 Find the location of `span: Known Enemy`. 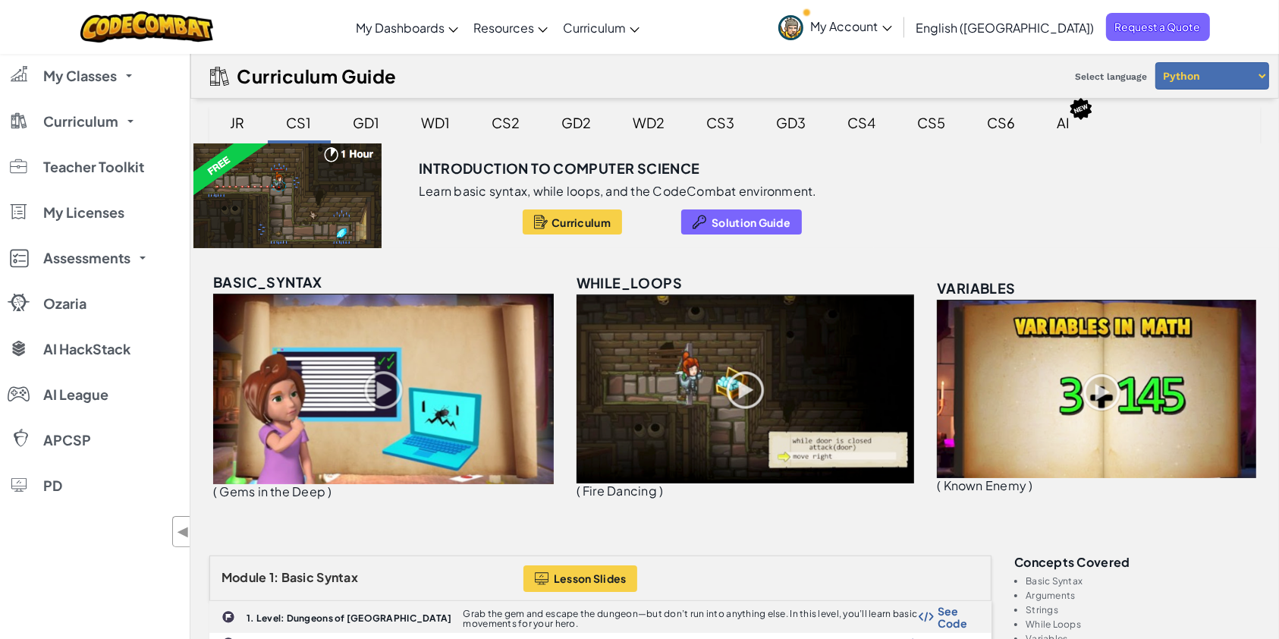

span: Known Enemy is located at coordinates (985, 485).